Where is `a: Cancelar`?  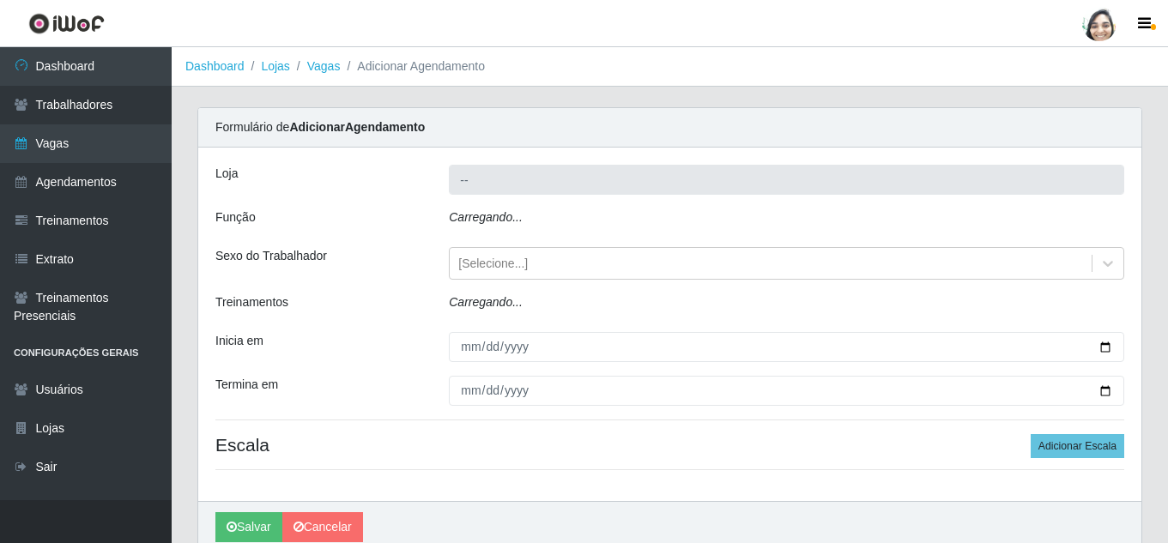 a: Cancelar is located at coordinates (323, 527).